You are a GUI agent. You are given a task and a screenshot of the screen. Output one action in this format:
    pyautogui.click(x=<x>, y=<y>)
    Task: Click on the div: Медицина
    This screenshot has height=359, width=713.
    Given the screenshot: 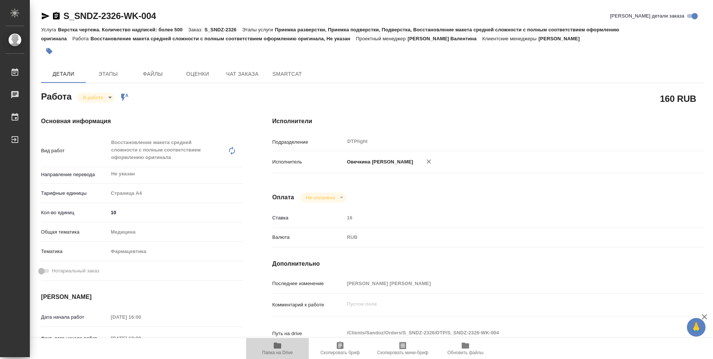 What is the action you would take?
    pyautogui.click(x=175, y=232)
    